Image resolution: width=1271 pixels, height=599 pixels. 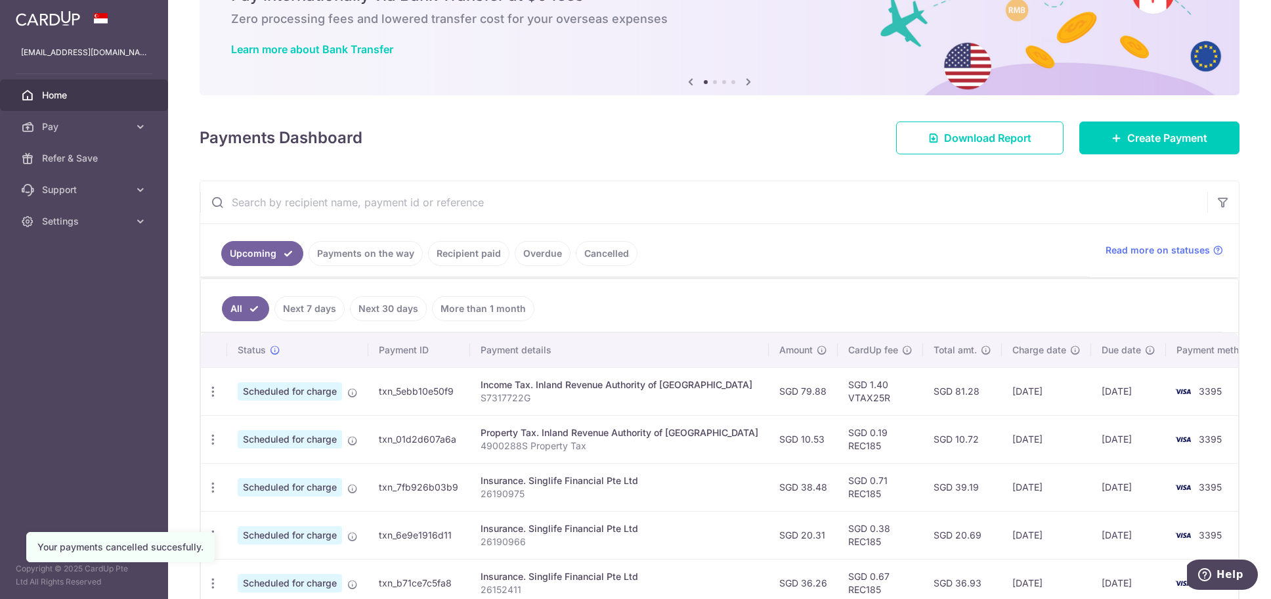 I want to click on td: SGD 0.19 REC185, so click(x=880, y=439).